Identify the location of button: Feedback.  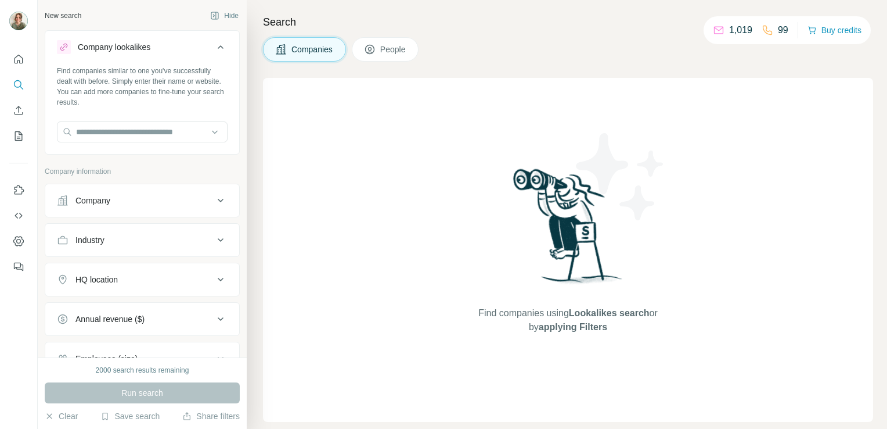
(19, 267).